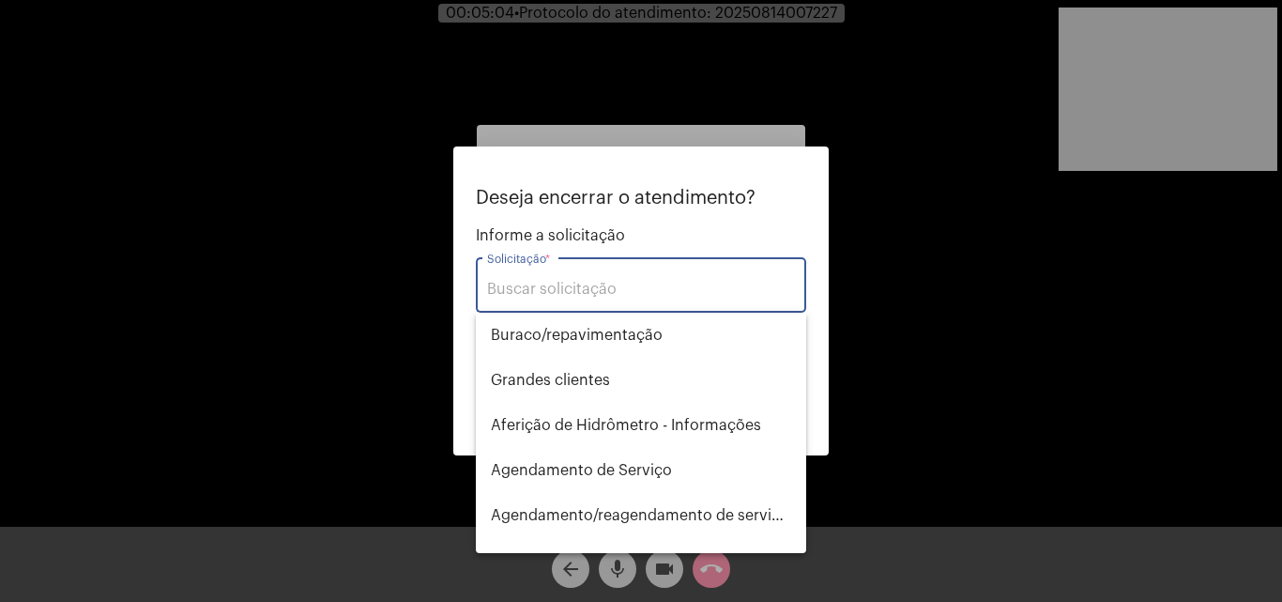  Describe the element at coordinates (641, 515) in the screenshot. I see `span: Agendamento/reagendamento de serviços - informações` at that location.